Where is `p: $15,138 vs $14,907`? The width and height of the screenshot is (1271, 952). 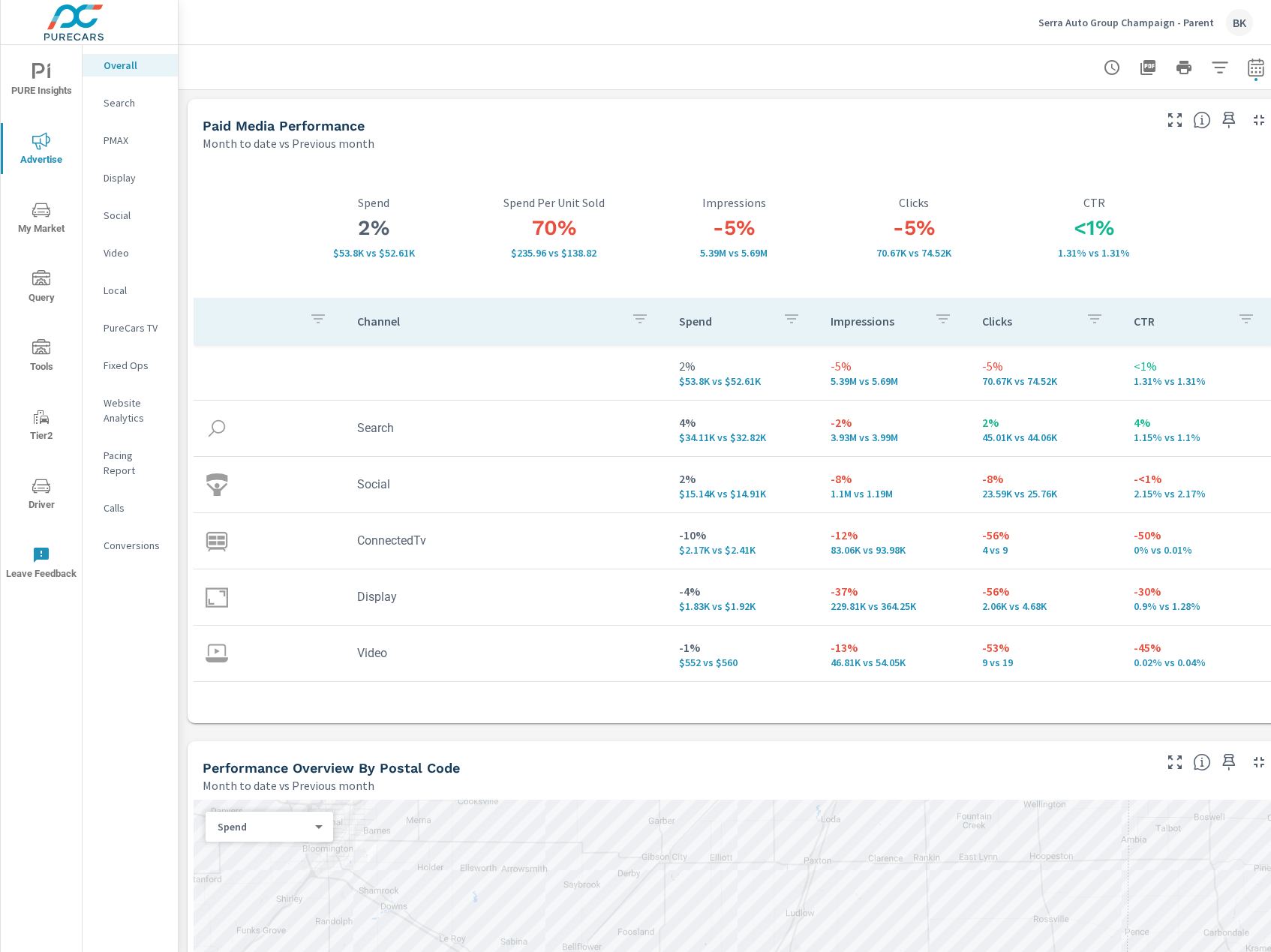
p: $15,138 vs $14,907 is located at coordinates (743, 493).